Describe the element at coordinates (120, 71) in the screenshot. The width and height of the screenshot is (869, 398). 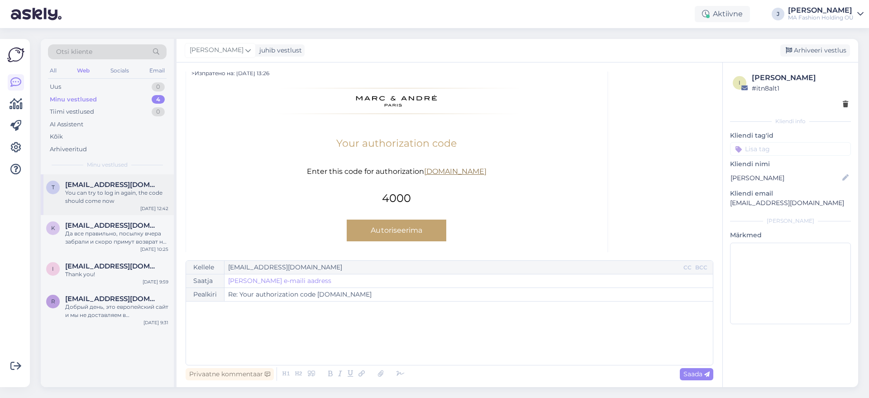
I see `div: Socials` at that location.